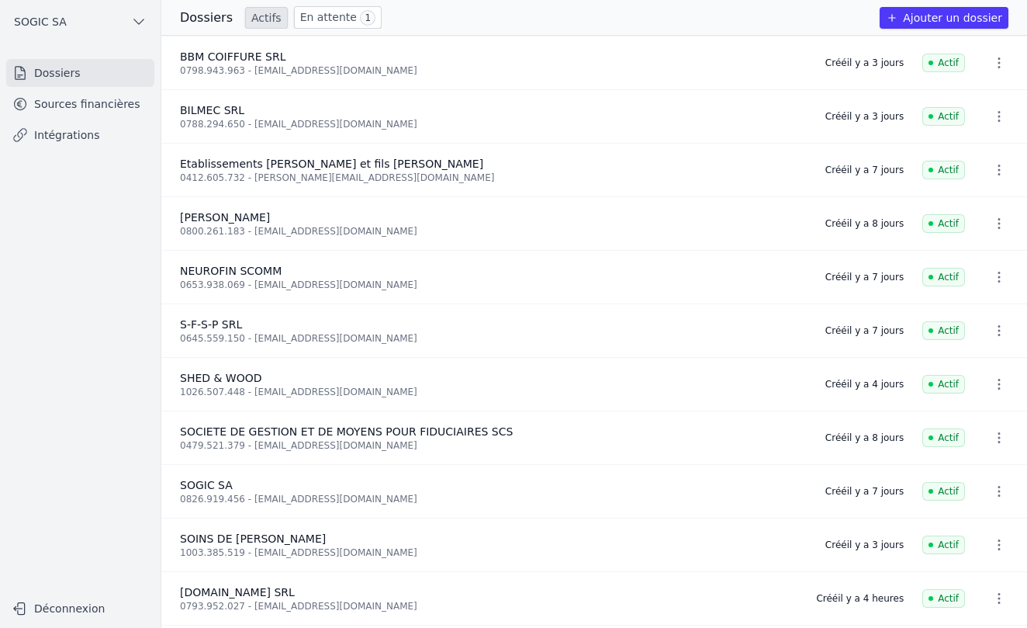 The width and height of the screenshot is (1027, 628). I want to click on div: Créé il y a 4 heures, so click(860, 598).